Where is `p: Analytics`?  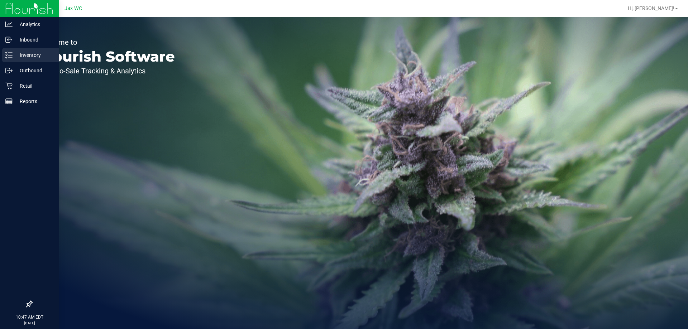
p: Analytics is located at coordinates (34, 24).